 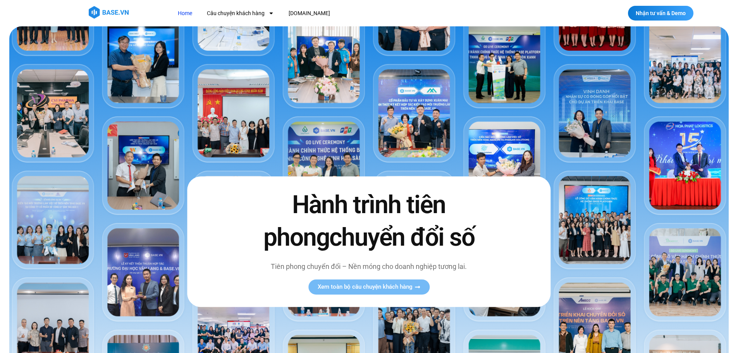 I want to click on p: Tiên phong chuyển đổi – Nền móng cho doanh nghiệp tương lai., so click(x=369, y=266).